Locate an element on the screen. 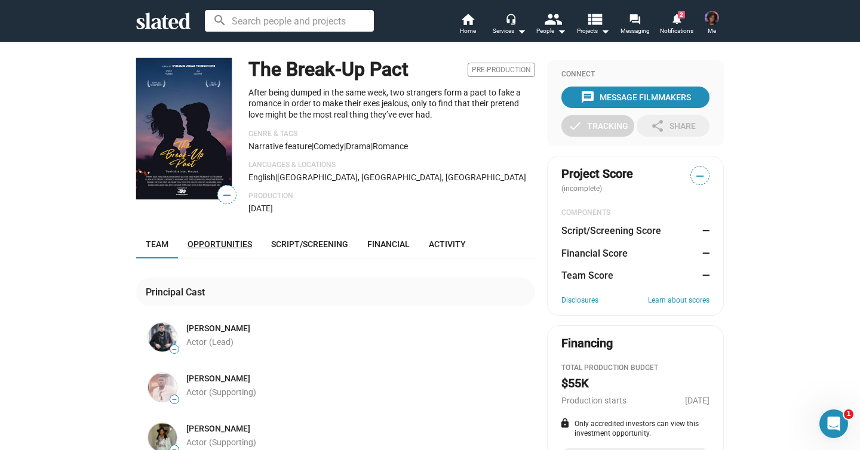 The width and height of the screenshot is (860, 450). a: Messaging is located at coordinates (635, 25).